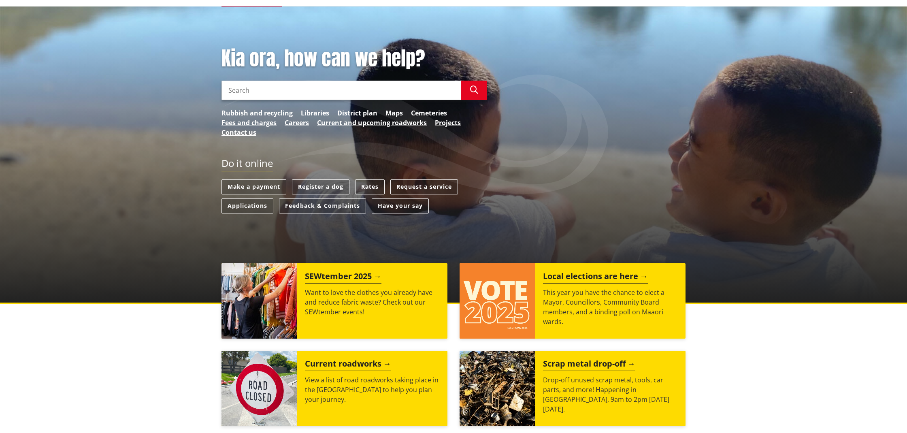  What do you see at coordinates (247, 164) in the screenshot?
I see `h2: Do it online` at bounding box center [247, 164].